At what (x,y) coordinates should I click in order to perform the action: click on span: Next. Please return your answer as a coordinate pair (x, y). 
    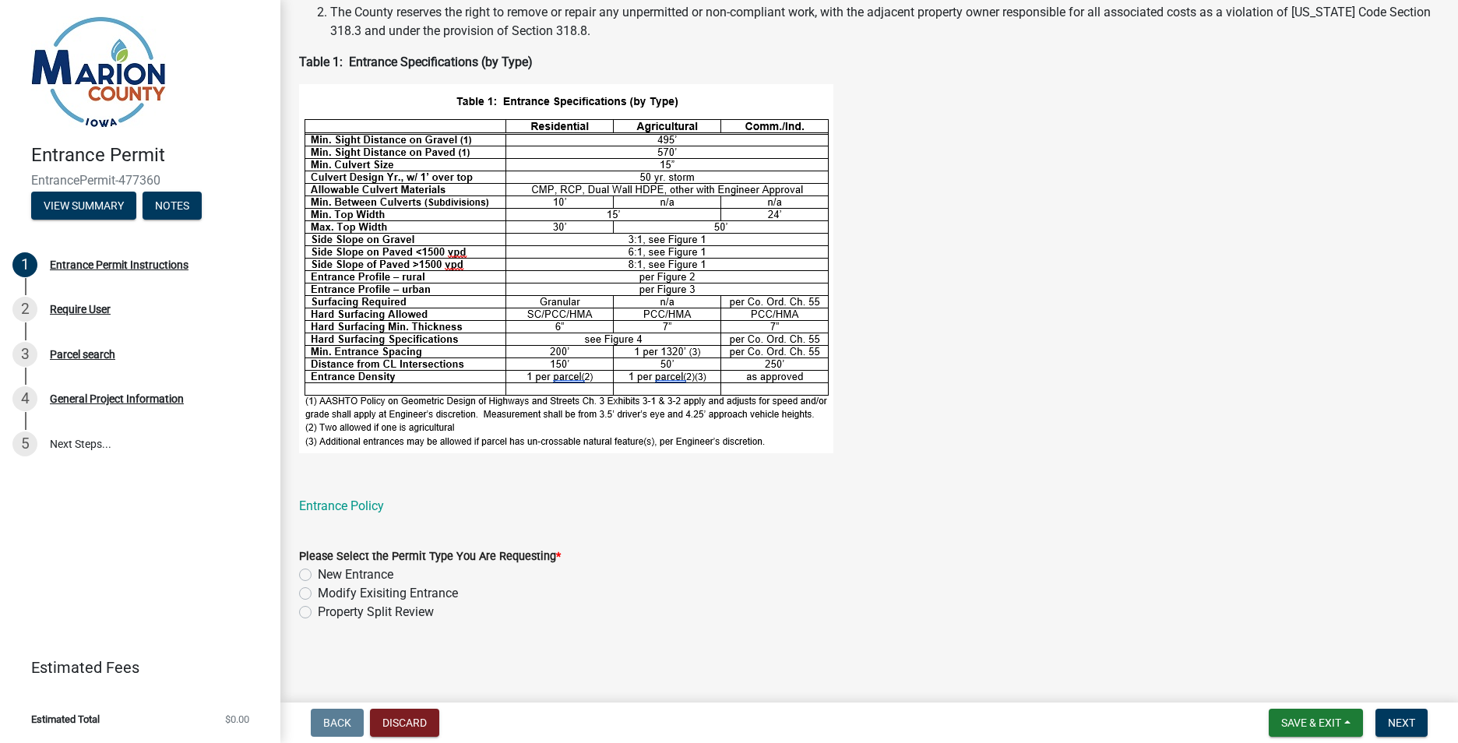
    Looking at the image, I should click on (1401, 723).